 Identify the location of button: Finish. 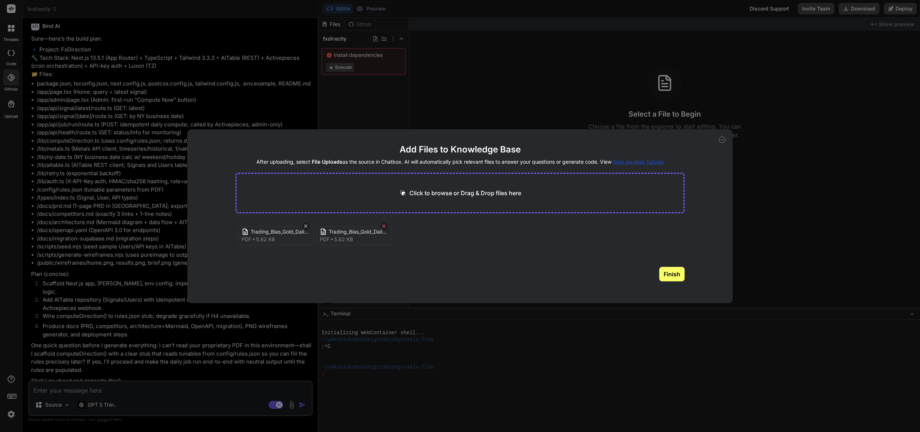
(672, 274).